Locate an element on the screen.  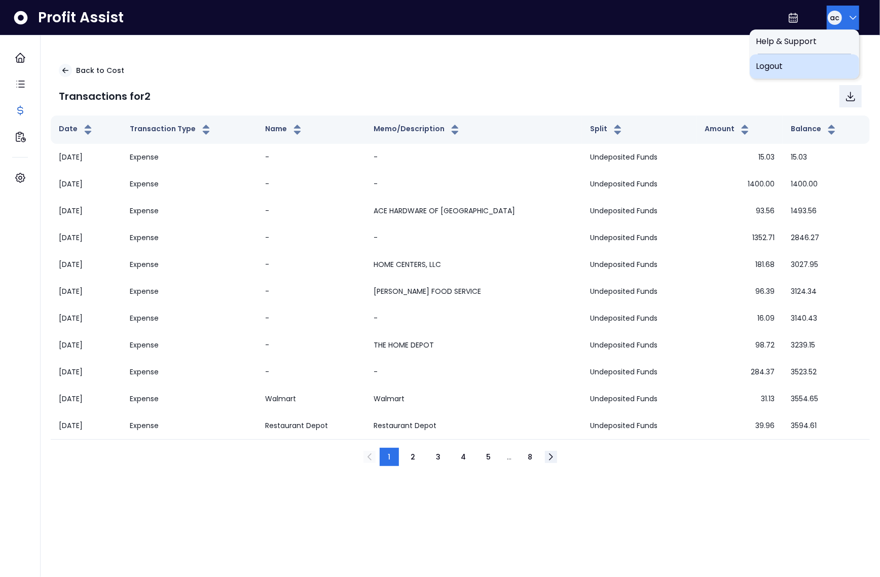
button: Download is located at coordinates (851, 96).